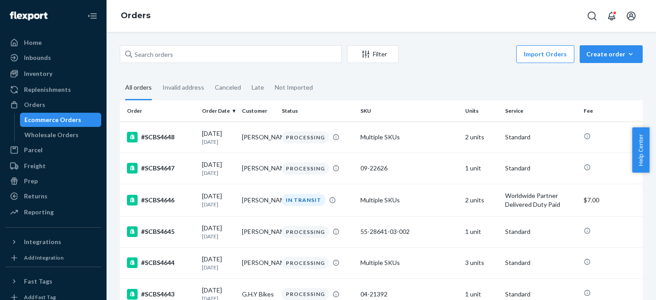  Describe the element at coordinates (161, 232) in the screenshot. I see `div: #SCBS4645` at that location.